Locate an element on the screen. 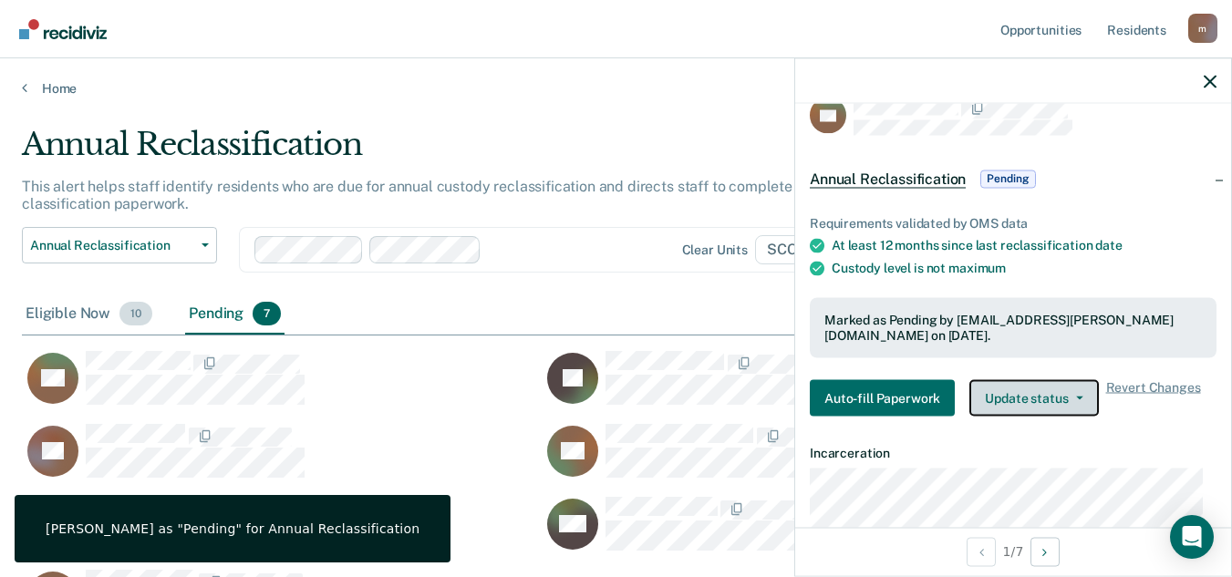 Image resolution: width=1232 pixels, height=577 pixels. div: Pending is located at coordinates (234, 314).